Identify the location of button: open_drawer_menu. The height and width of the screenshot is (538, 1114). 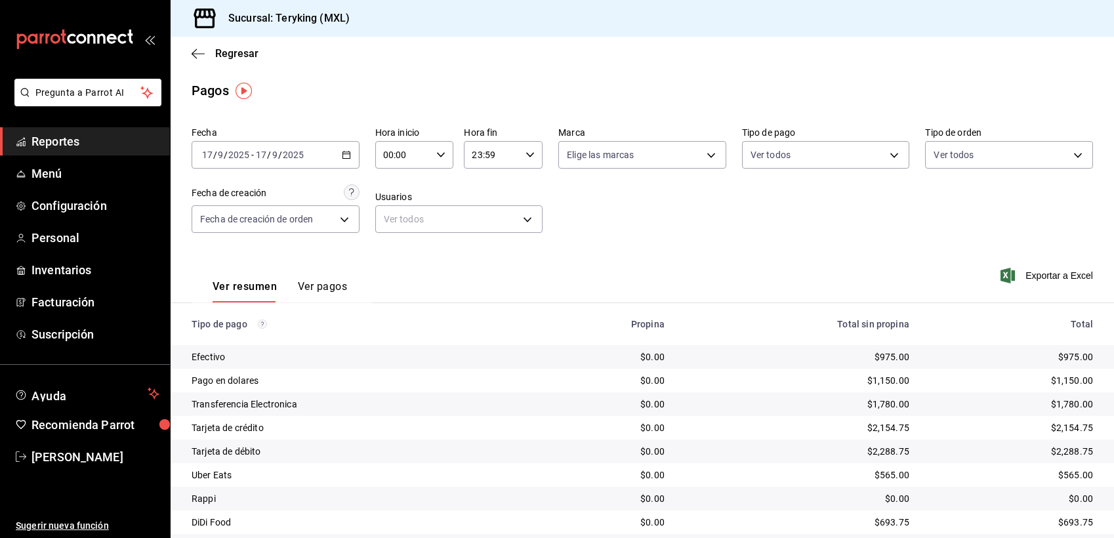
(150, 39).